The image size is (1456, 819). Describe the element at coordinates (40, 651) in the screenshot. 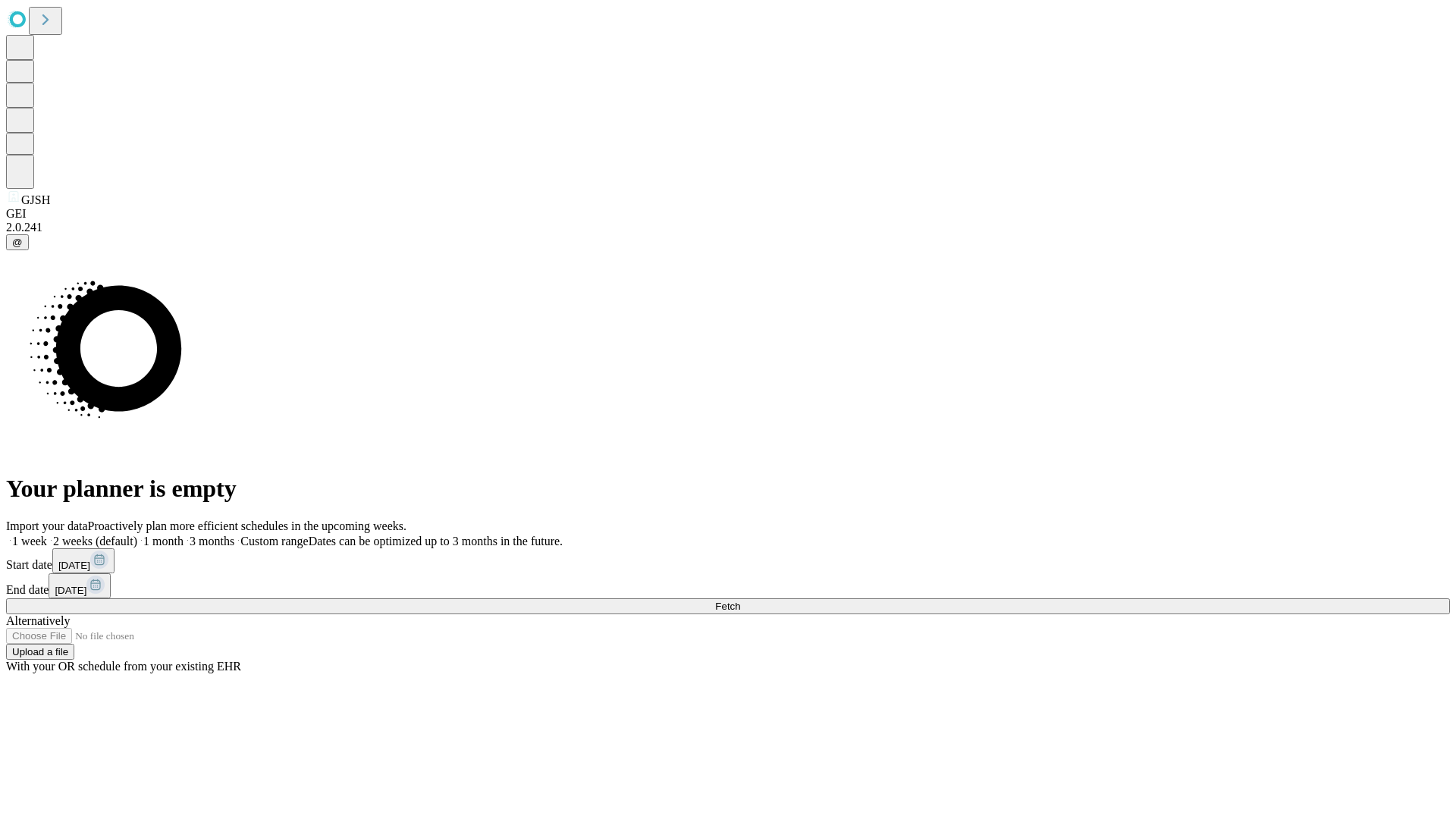

I see `button: Upload a file` at that location.